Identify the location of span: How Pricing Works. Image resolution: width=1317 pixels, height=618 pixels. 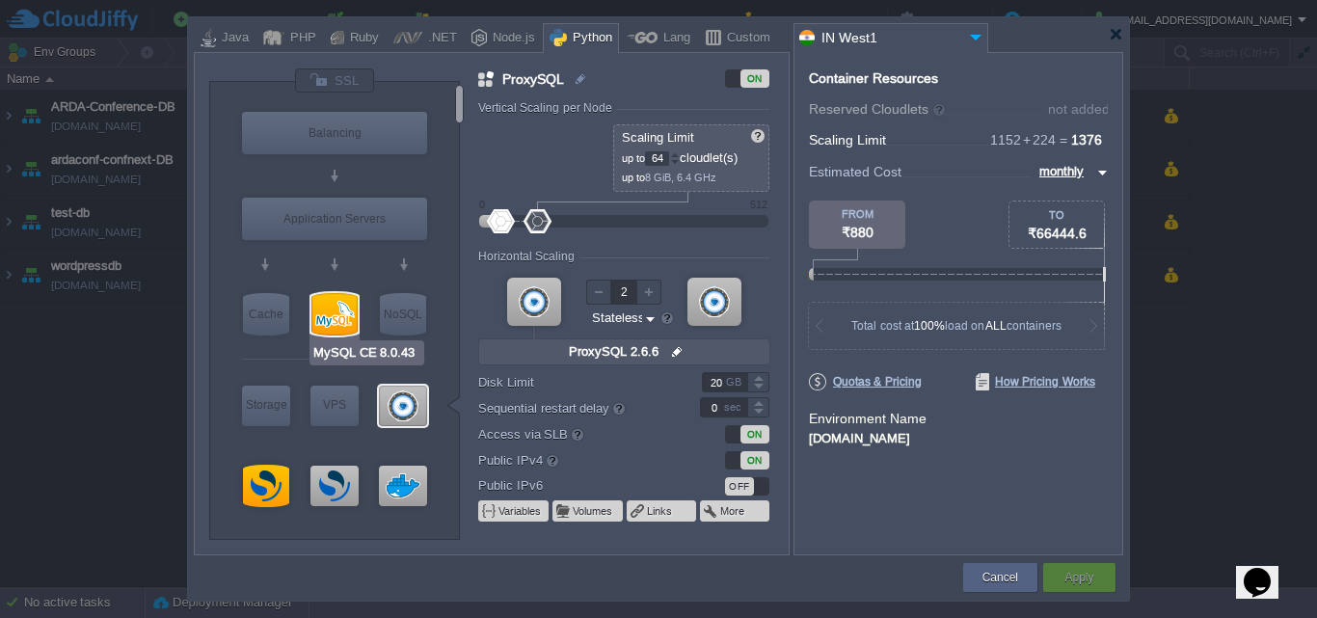
(1036, 382).